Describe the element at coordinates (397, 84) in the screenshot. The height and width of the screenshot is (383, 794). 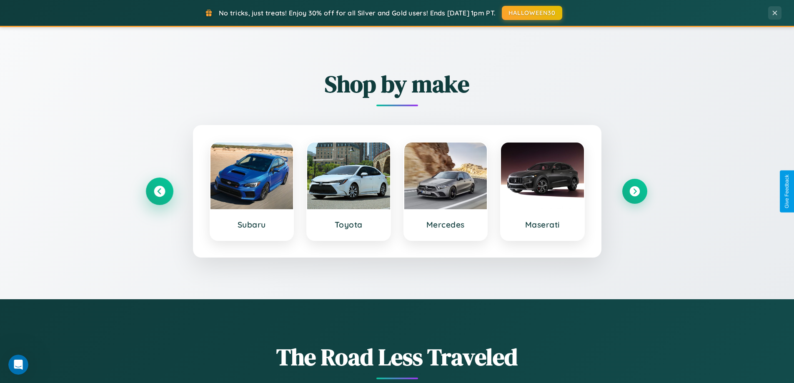
I see `h2: Shop by make` at that location.